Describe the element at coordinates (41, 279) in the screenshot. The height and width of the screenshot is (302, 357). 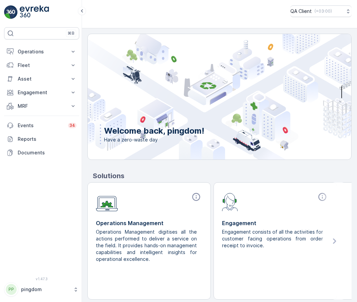
I see `span: v 1.47.3` at that location.